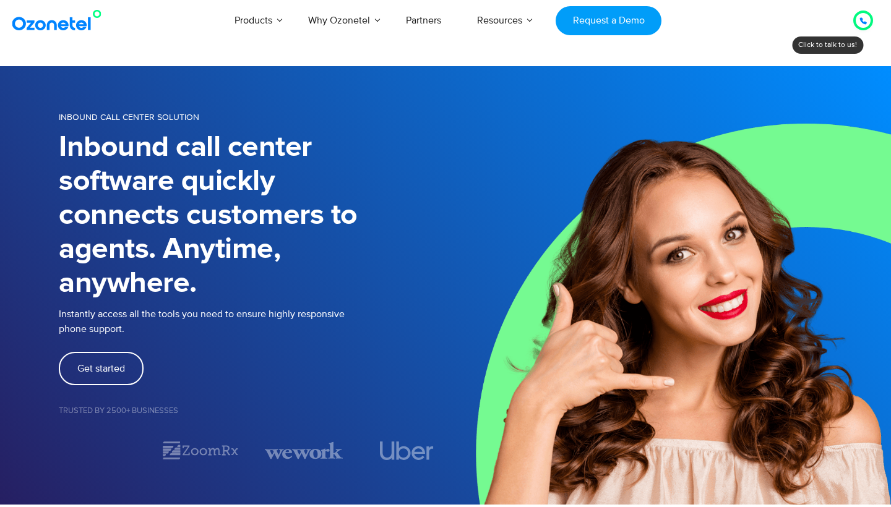 Image resolution: width=891 pixels, height=507 pixels. Describe the element at coordinates (406, 451) in the screenshot. I see `img: uber` at that location.